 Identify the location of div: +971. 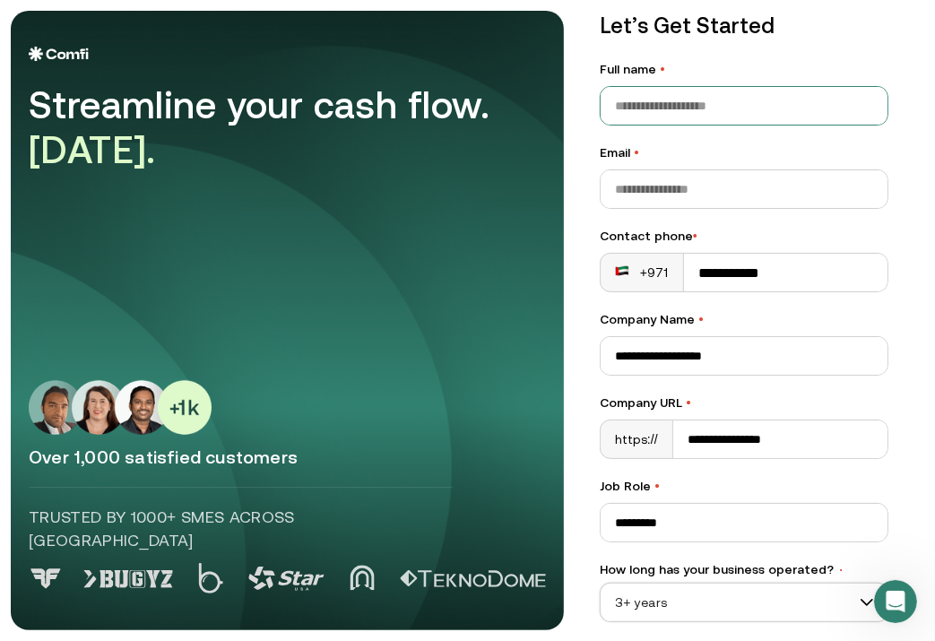
(642, 273).